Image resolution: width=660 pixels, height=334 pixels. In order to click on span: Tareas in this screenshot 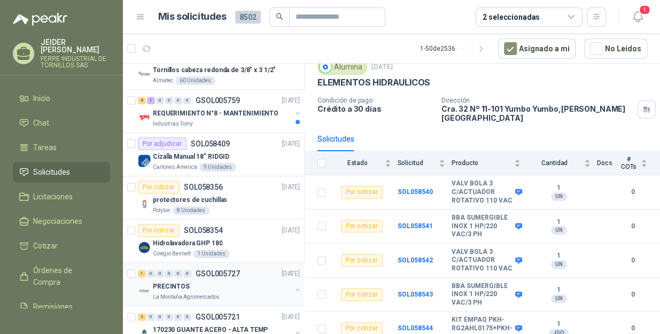, I will do `click(45, 147)`.